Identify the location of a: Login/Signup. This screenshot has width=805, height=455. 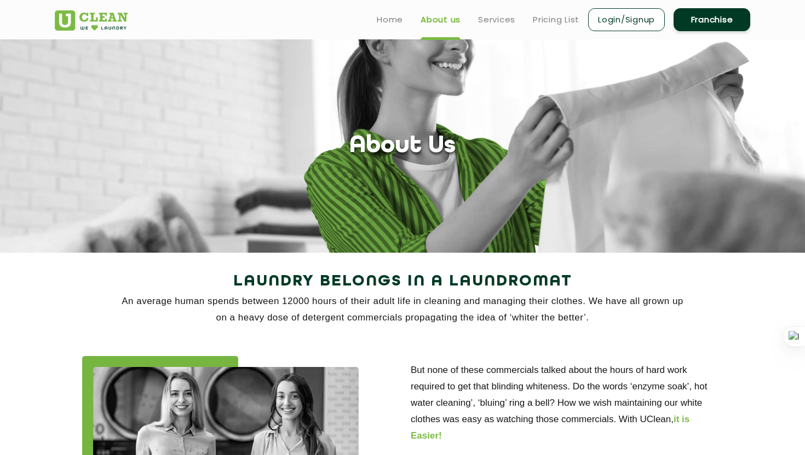
(626, 20).